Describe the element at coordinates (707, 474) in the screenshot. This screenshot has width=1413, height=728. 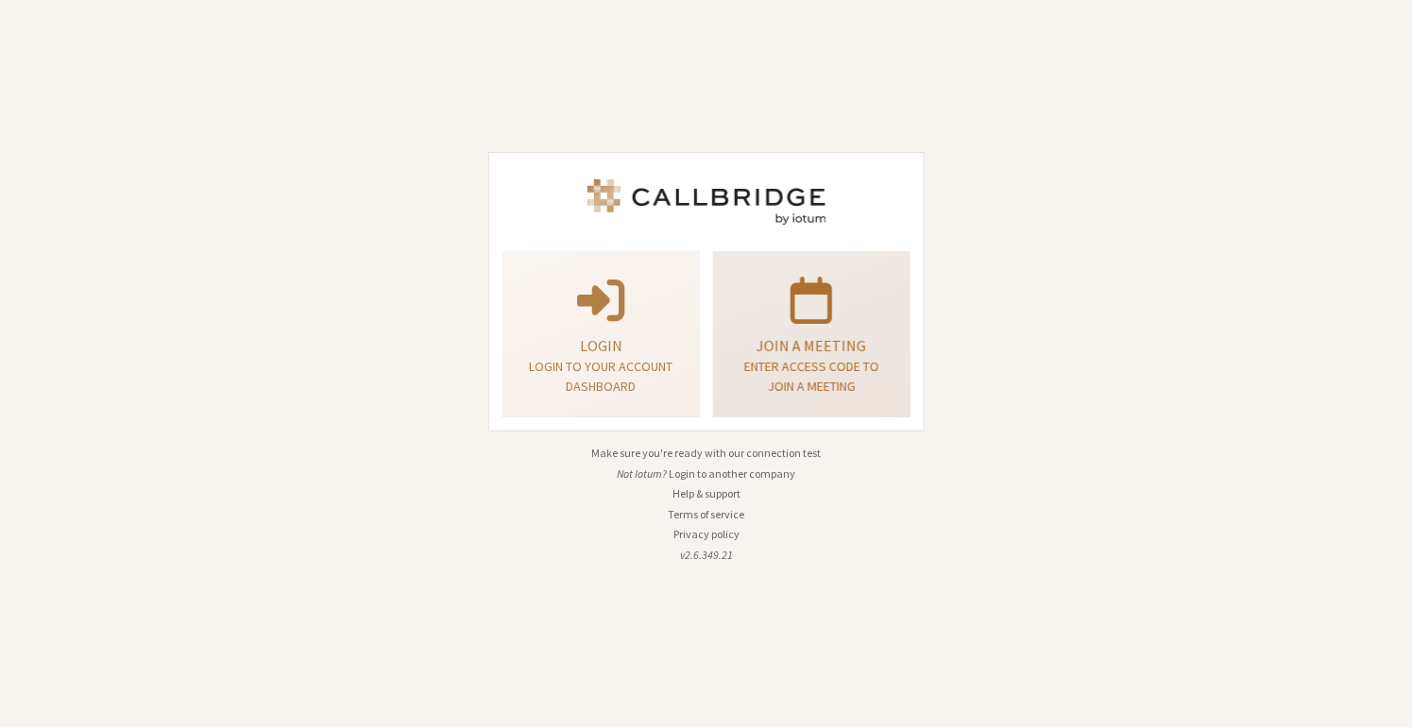
I see `li: Not Iotum?` at that location.